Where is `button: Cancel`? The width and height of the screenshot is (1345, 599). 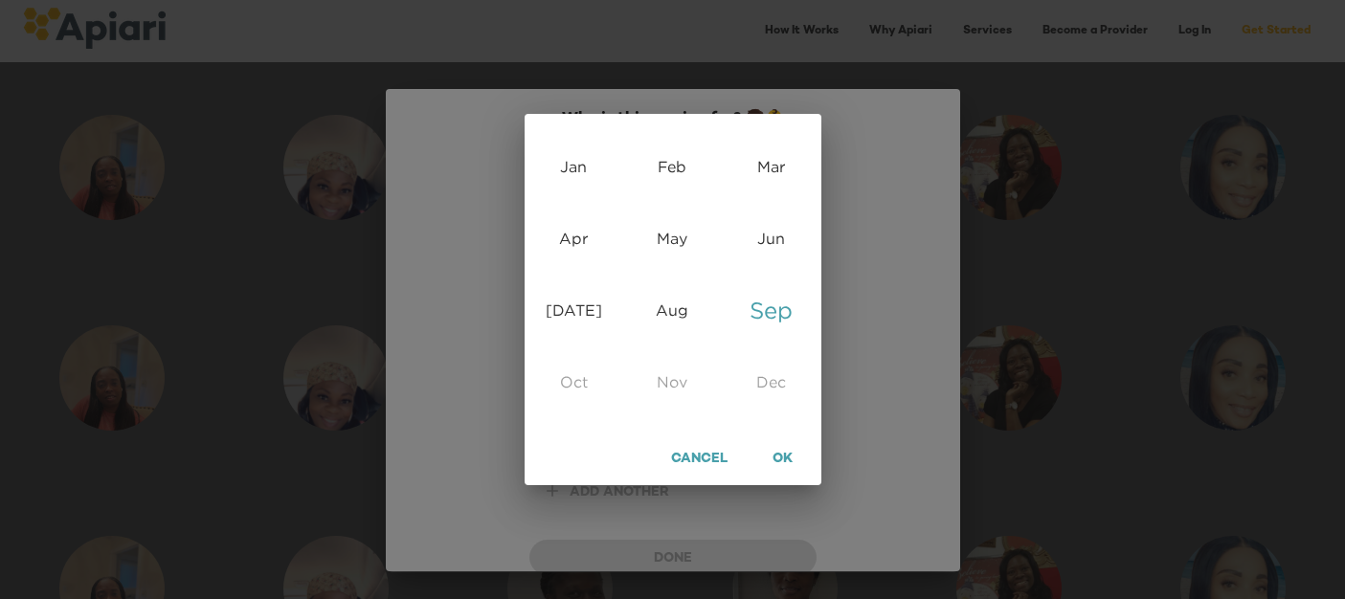
button: Cancel is located at coordinates (699, 460).